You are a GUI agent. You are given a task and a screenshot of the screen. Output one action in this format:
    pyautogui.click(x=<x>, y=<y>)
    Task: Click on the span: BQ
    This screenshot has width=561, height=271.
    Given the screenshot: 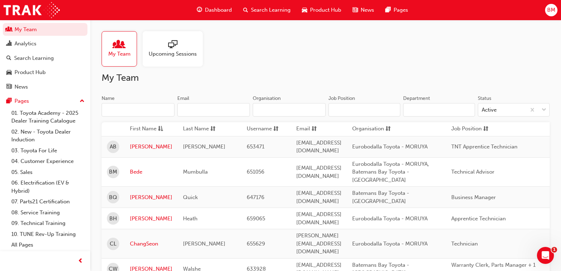 What is the action you would take?
    pyautogui.click(x=113, y=197)
    